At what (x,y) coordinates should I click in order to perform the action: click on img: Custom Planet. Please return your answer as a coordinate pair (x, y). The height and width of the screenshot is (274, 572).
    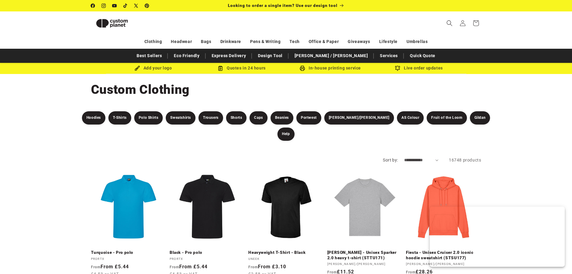
    Looking at the image, I should click on (112, 23).